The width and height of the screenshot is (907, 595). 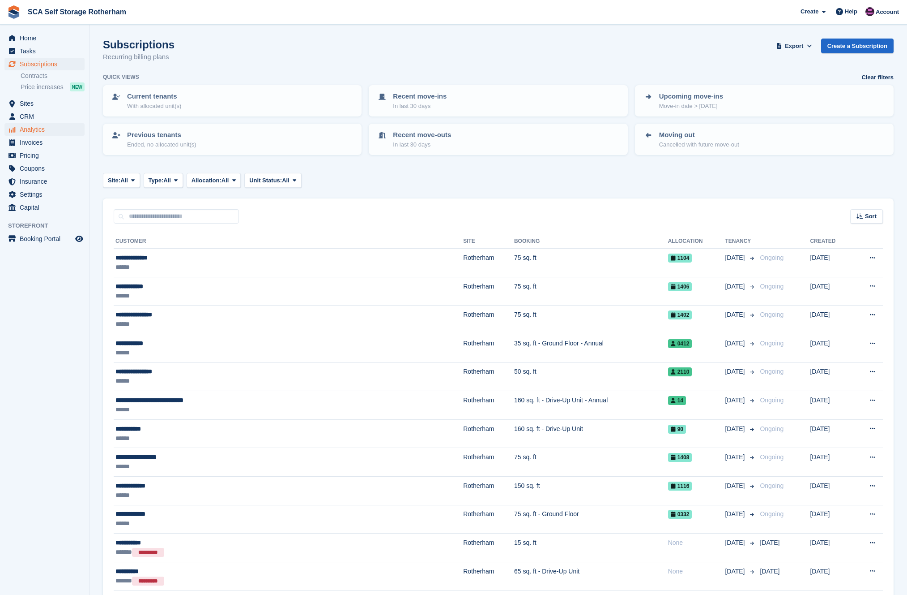 What do you see at coordinates (47, 194) in the screenshot?
I see `span: Settings` at bounding box center [47, 194].